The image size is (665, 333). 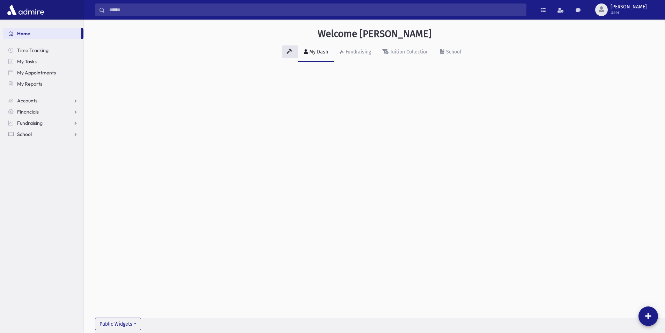 What do you see at coordinates (315, 10) in the screenshot?
I see `input: Search` at bounding box center [315, 10].